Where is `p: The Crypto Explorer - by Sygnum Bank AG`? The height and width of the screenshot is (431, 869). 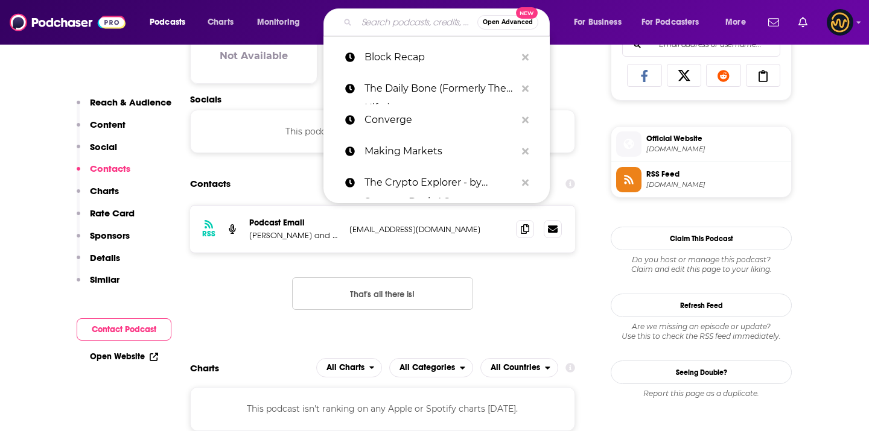
p: The Crypto Explorer - by Sygnum Bank AG is located at coordinates (440, 183).